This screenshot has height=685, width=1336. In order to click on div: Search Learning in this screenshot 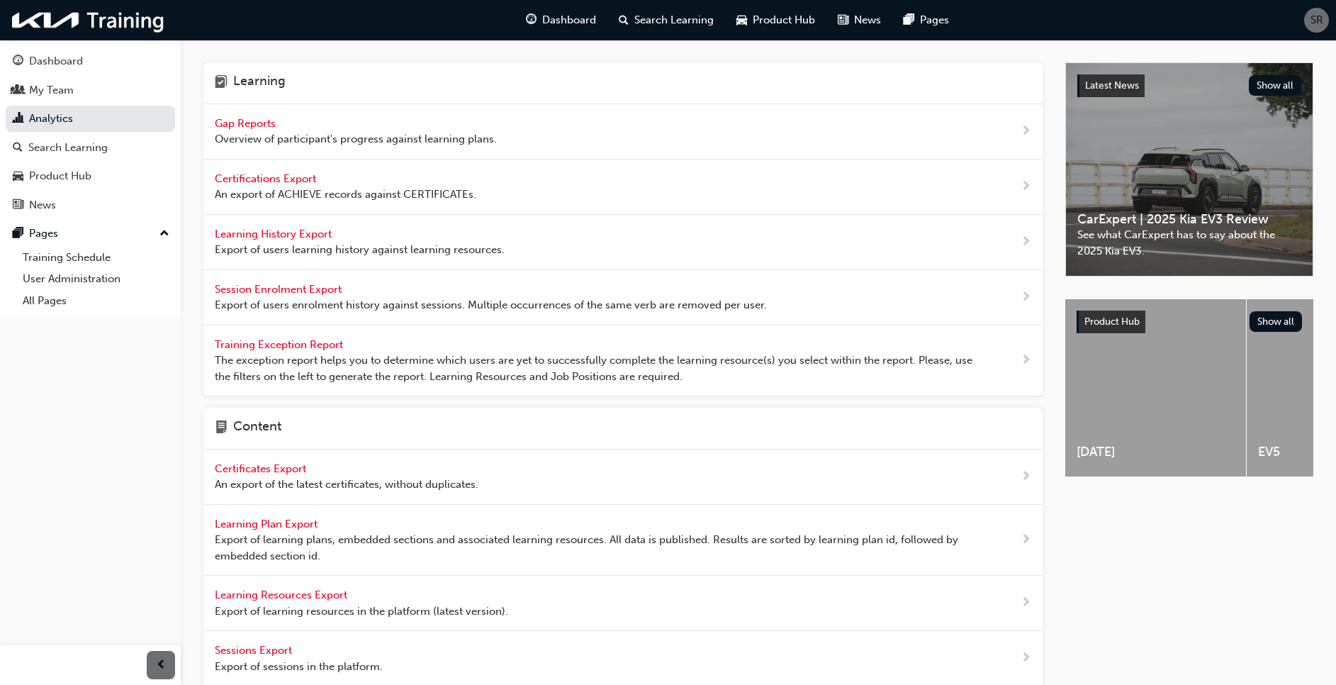, I will do `click(68, 147)`.